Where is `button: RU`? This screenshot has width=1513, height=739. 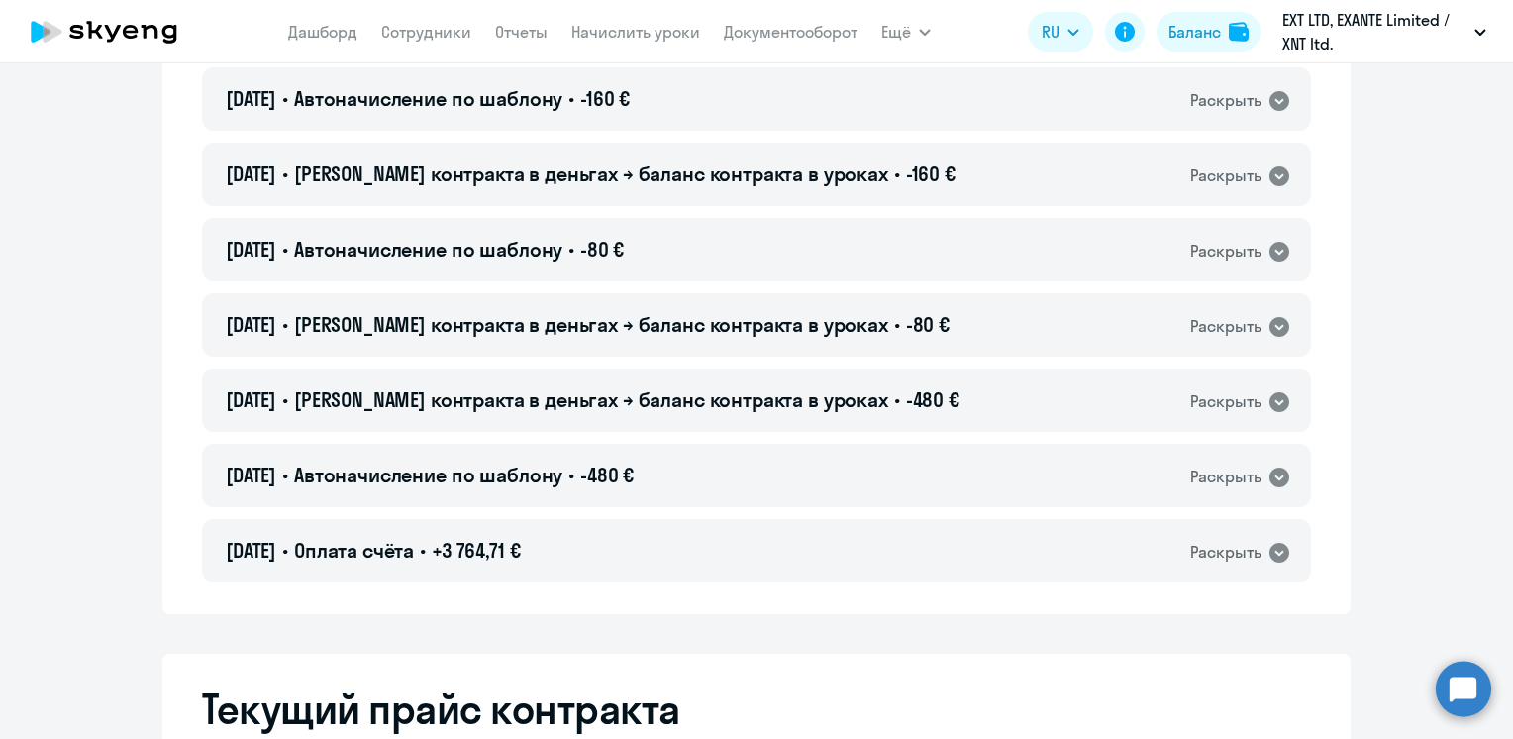
button: RU is located at coordinates (1060, 32).